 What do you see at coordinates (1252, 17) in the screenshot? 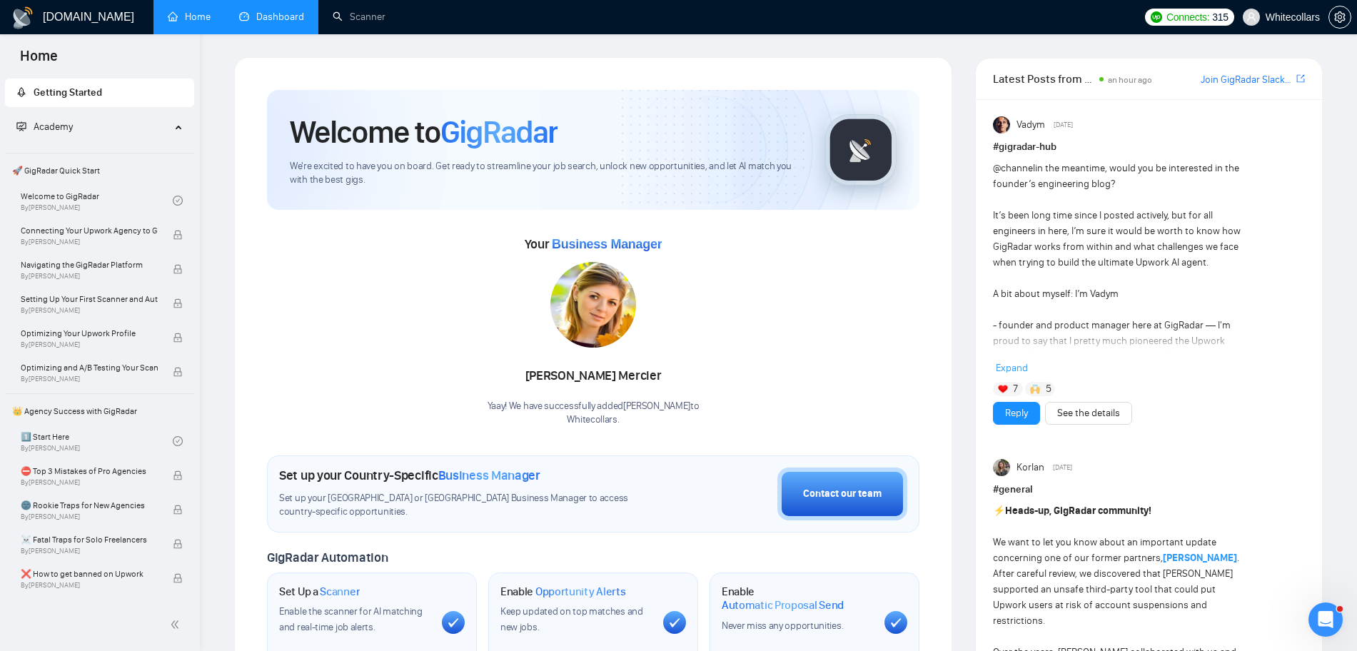
I see `span: user` at bounding box center [1252, 17].